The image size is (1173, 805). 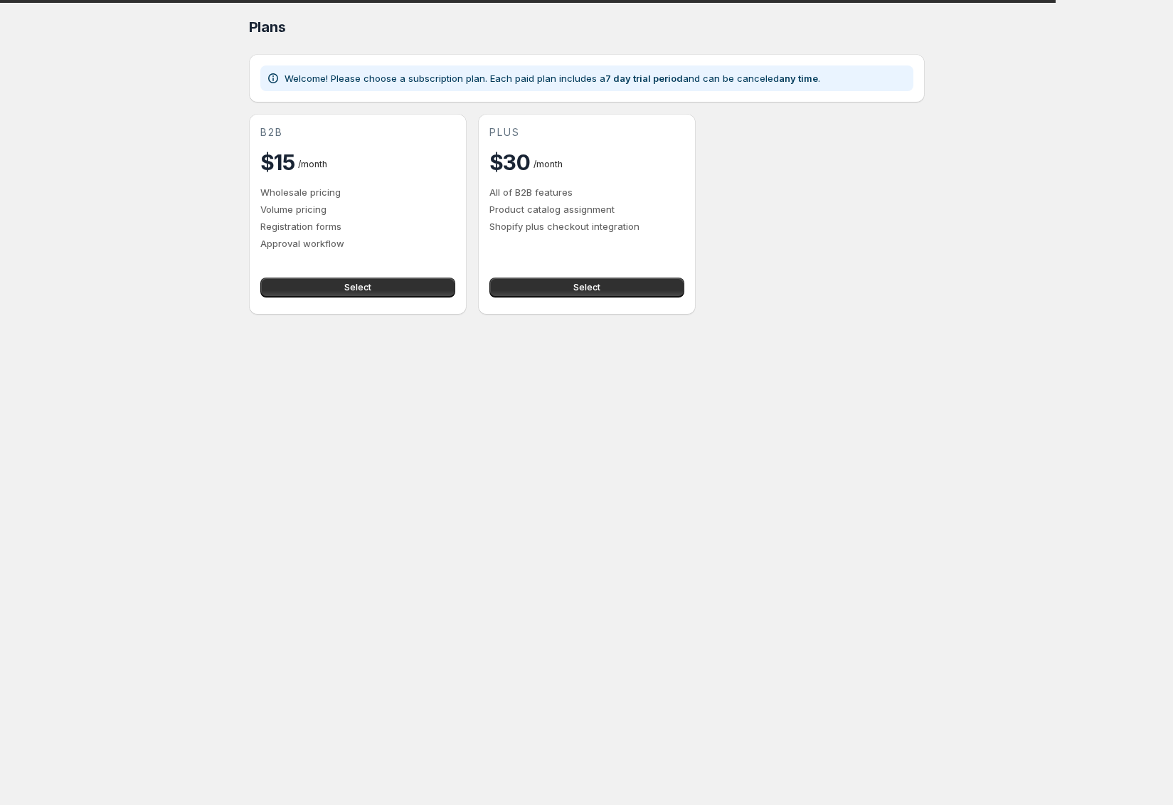 What do you see at coordinates (358, 192) in the screenshot?
I see `p: Wholesale pricing` at bounding box center [358, 192].